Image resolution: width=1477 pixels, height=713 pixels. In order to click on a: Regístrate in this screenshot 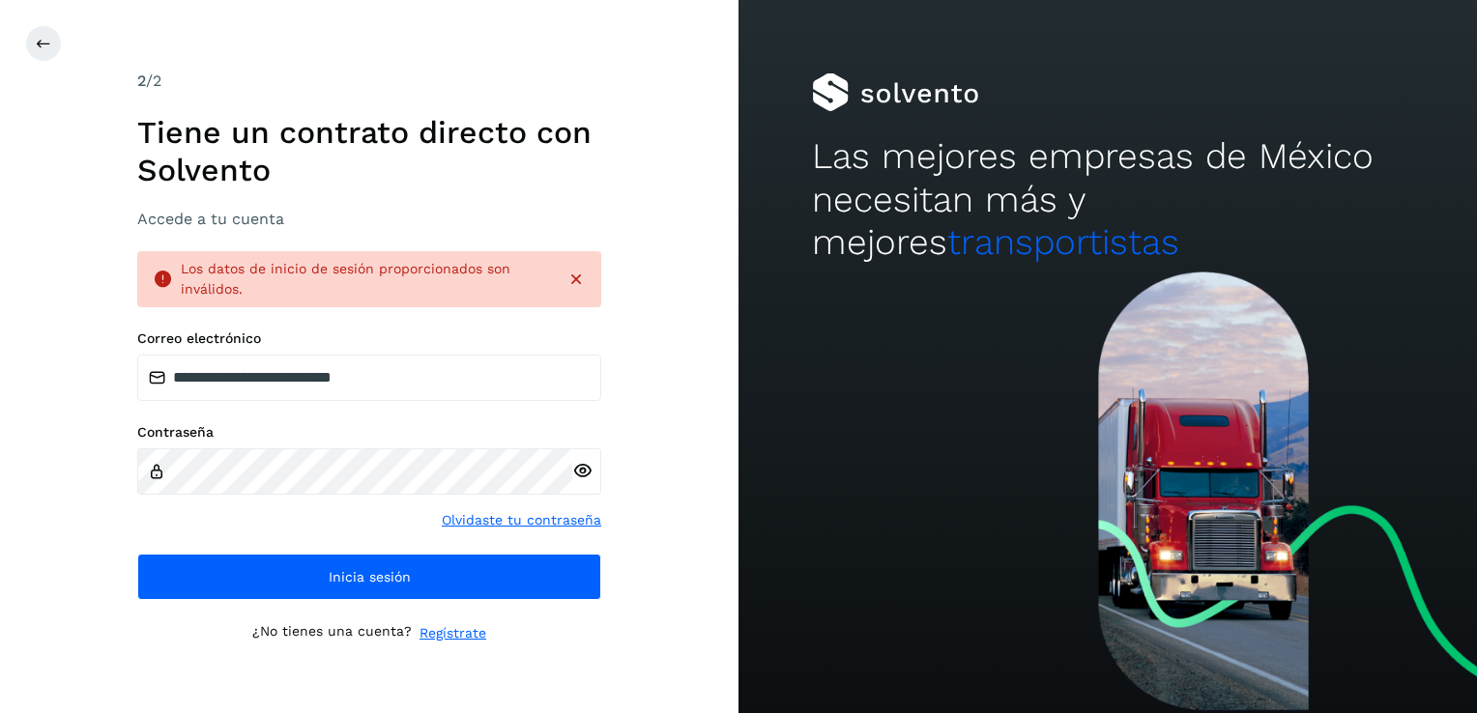, I will do `click(452, 633)`.